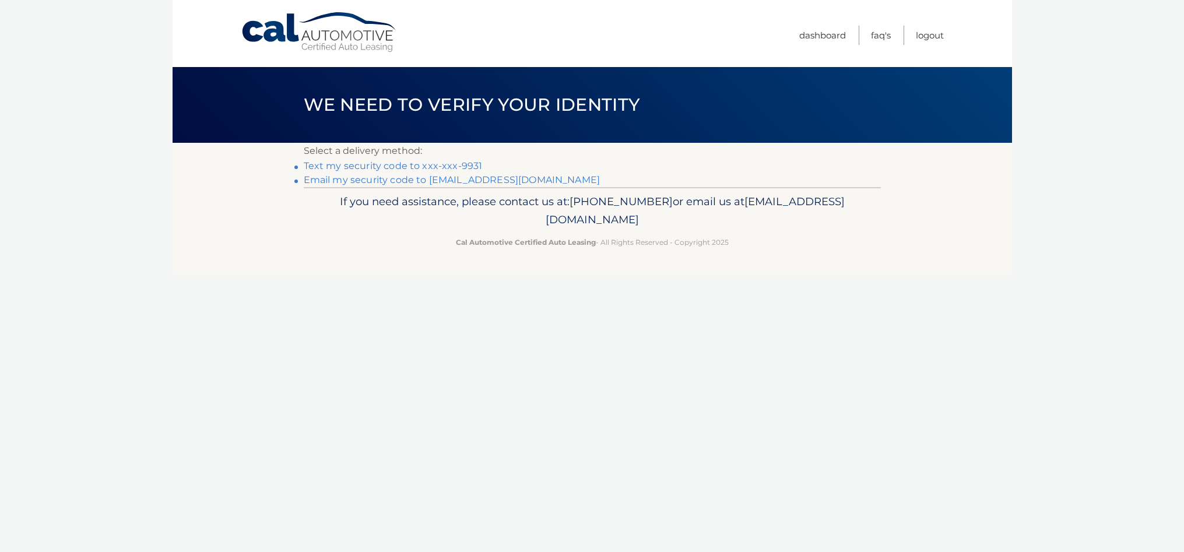 This screenshot has width=1184, height=552. Describe the element at coordinates (930, 35) in the screenshot. I see `a: Logout` at that location.